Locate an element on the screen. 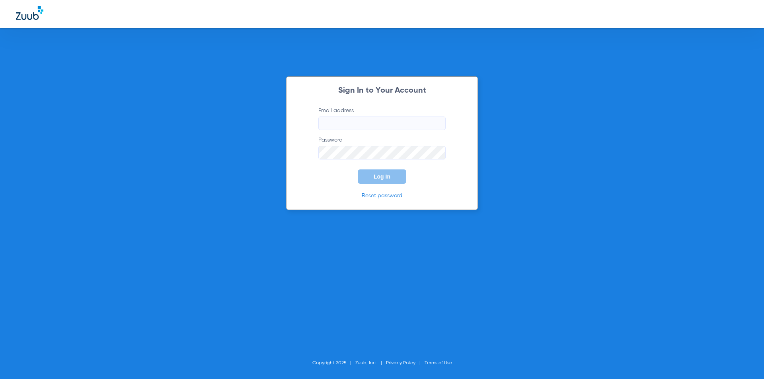  img: Zuub Logo is located at coordinates (29, 13).